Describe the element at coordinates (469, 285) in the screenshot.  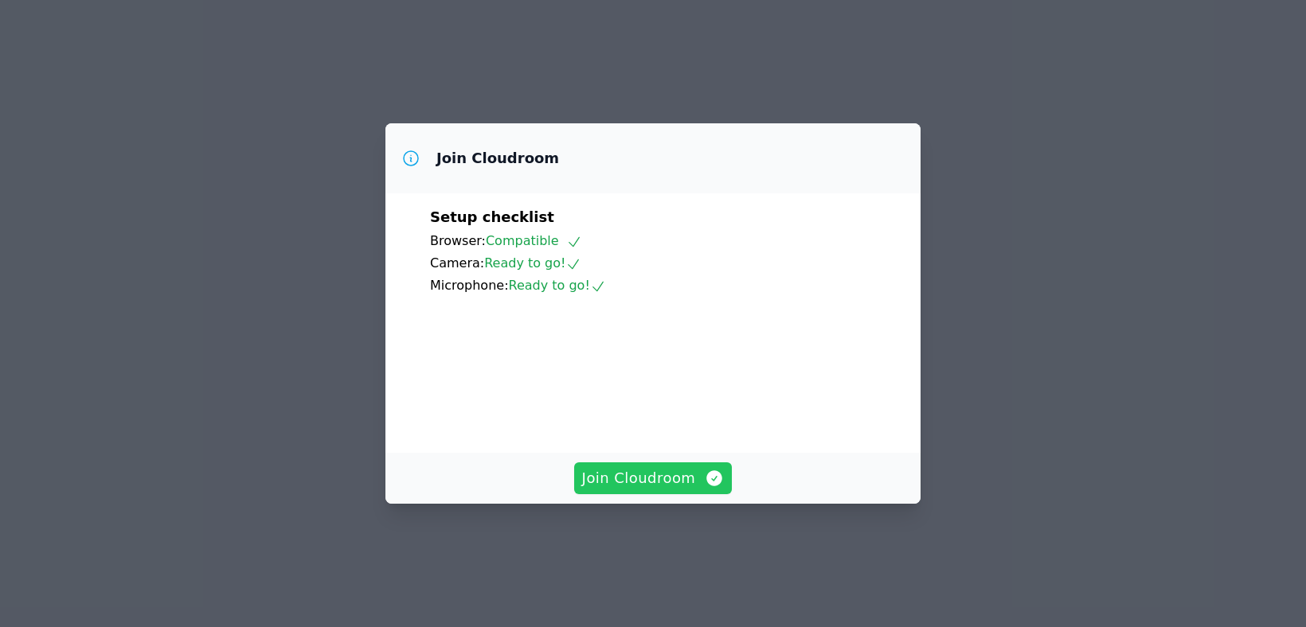
I see `span: Microphone:` at that location.